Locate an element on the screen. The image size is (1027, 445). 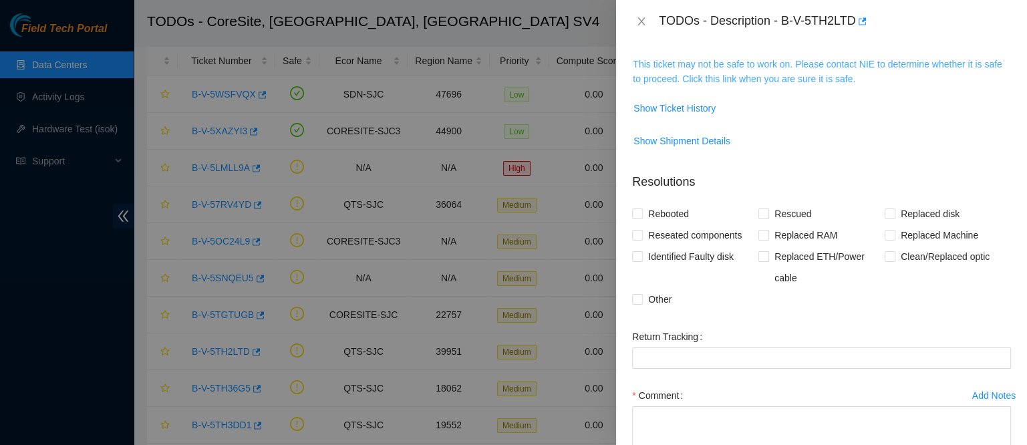
input: Return Tracking is located at coordinates (821, 358).